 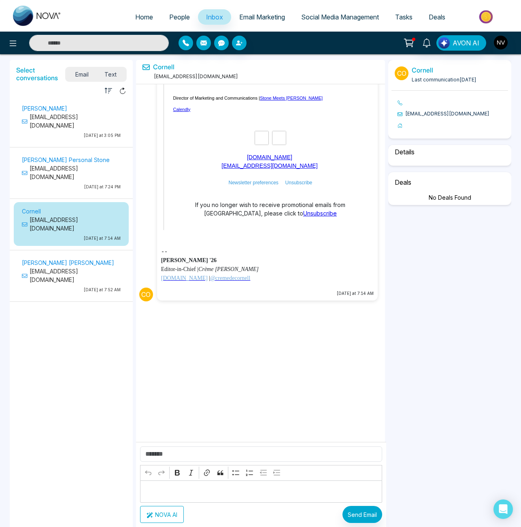 What do you see at coordinates (450, 182) in the screenshot?
I see `h6: Deals` at bounding box center [450, 182].